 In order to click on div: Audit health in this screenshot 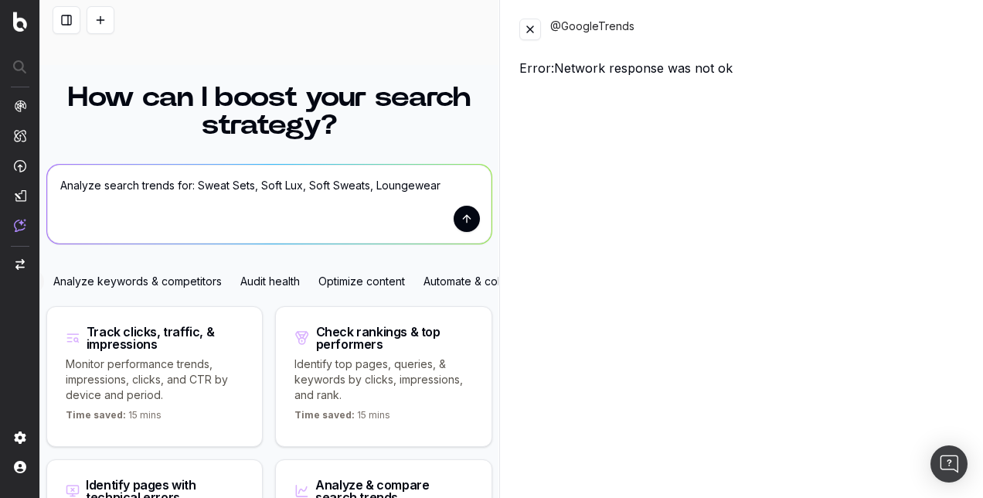, I will do `click(270, 281)`.